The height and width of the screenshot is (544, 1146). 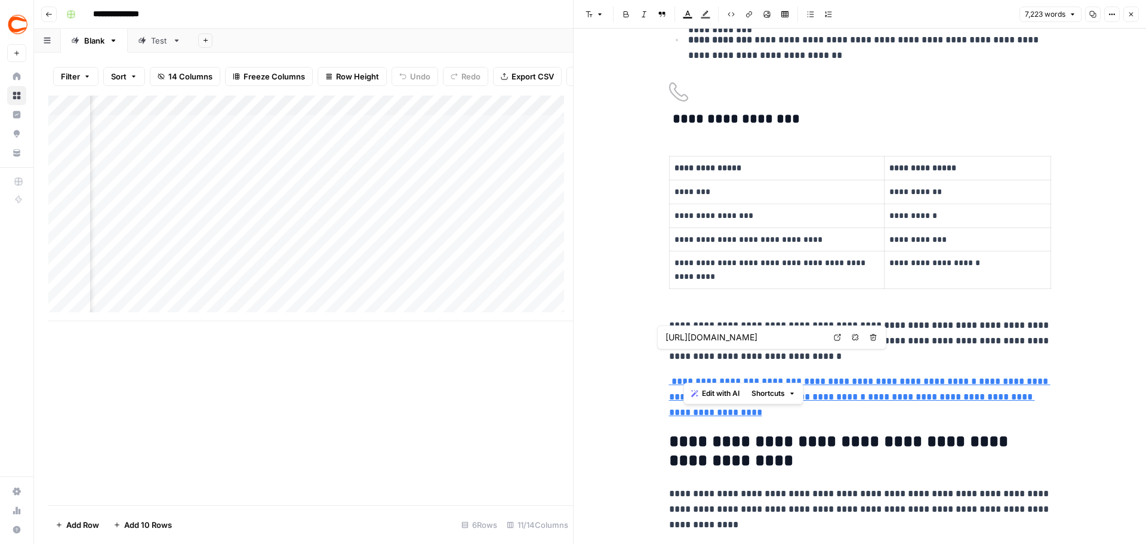 What do you see at coordinates (274, 76) in the screenshot?
I see `span: Freeze Columns` at bounding box center [274, 76].